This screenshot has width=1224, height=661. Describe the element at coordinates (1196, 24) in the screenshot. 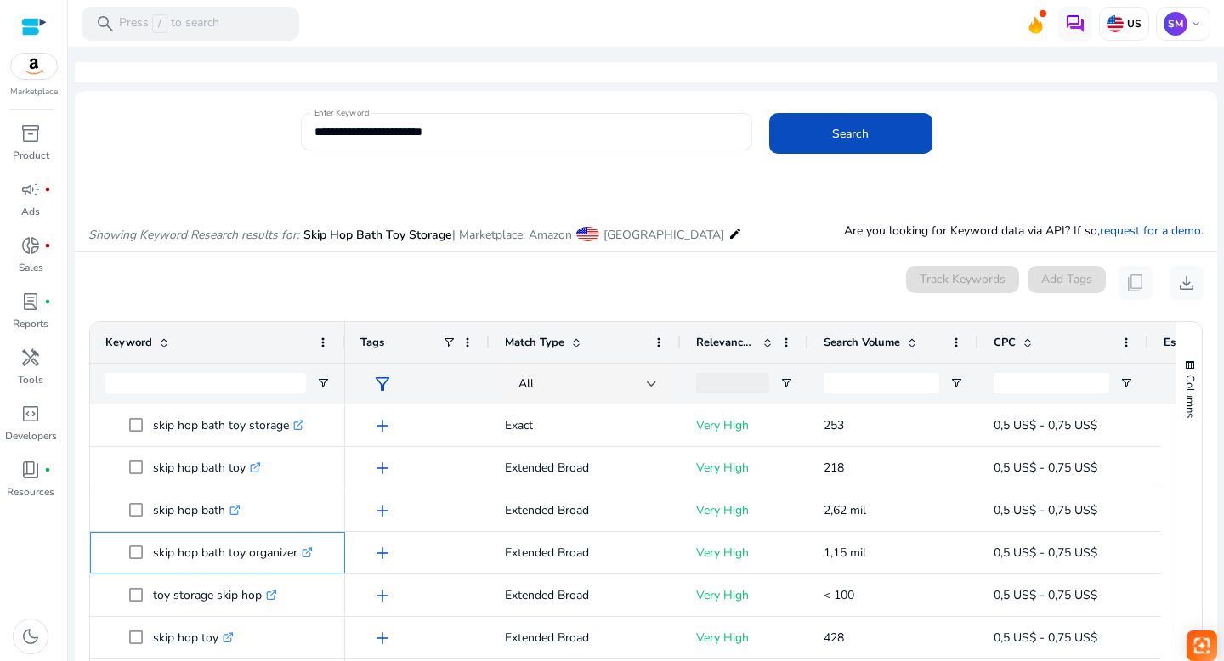

I see `span: keyboard_arrow_down` at that location.